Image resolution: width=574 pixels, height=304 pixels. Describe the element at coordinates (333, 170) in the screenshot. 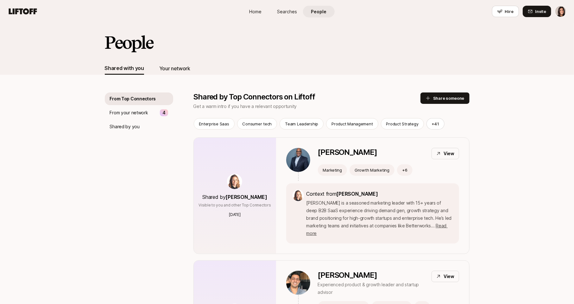

I see `div: Marketing` at that location.